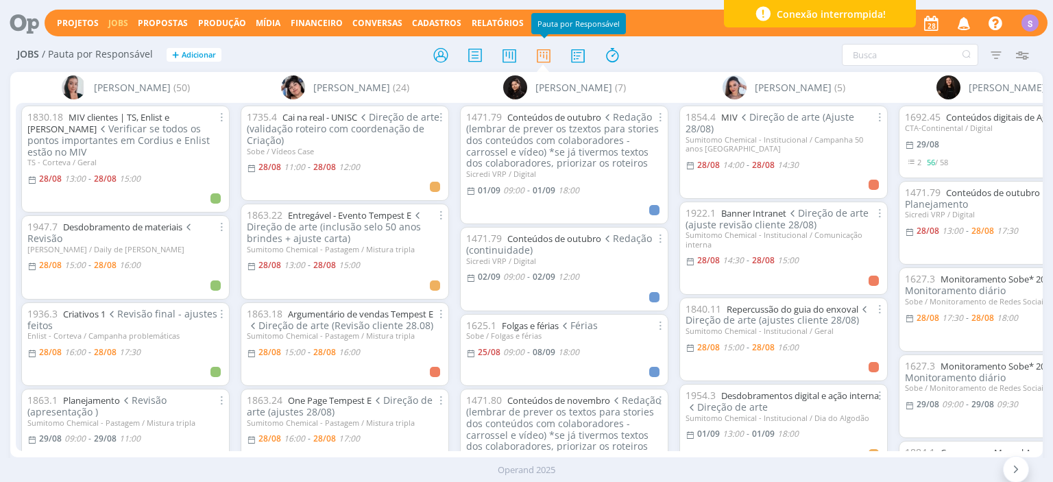 Image resolution: width=1053 pixels, height=482 pixels. Describe the element at coordinates (948, 87) in the screenshot. I see `img: S` at that location.